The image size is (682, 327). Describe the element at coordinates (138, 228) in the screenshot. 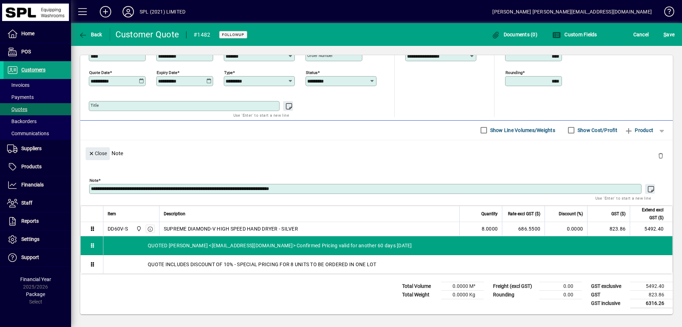

I see `span: SPL (2021) Limited` at that location.